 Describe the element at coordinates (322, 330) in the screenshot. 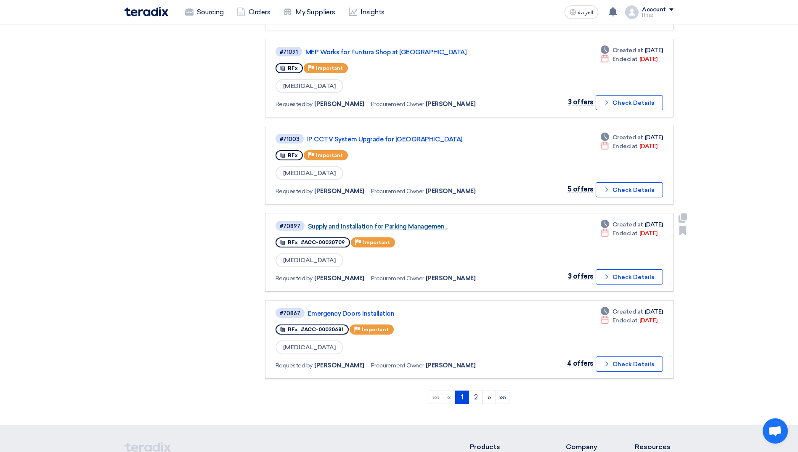

I see `span: #ACC-00020681` at that location.